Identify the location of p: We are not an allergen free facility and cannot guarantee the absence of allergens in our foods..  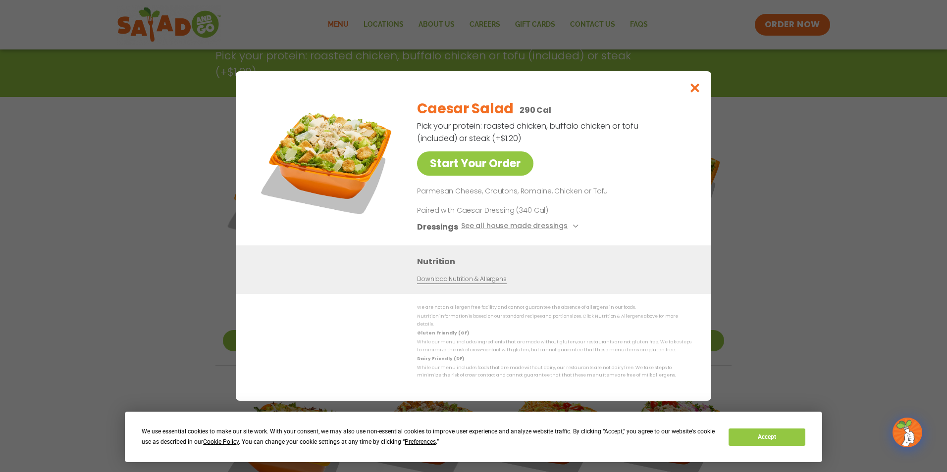
(554, 307).